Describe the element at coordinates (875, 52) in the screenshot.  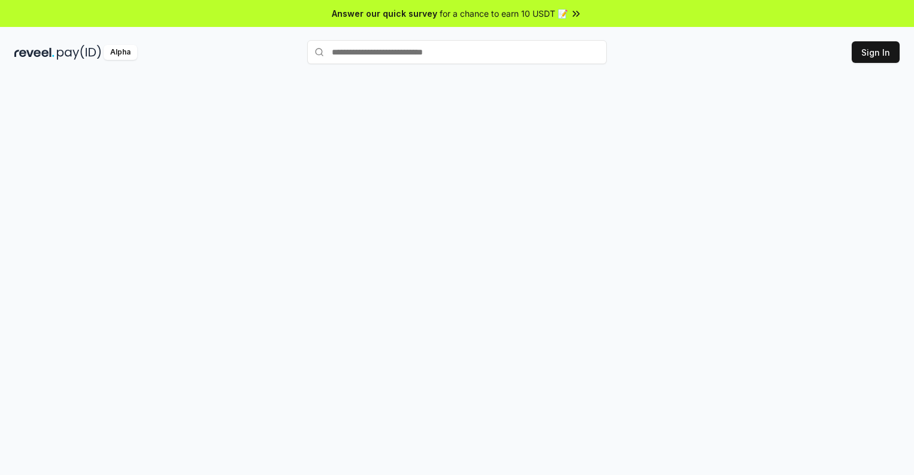
I see `button: Sign In` at that location.